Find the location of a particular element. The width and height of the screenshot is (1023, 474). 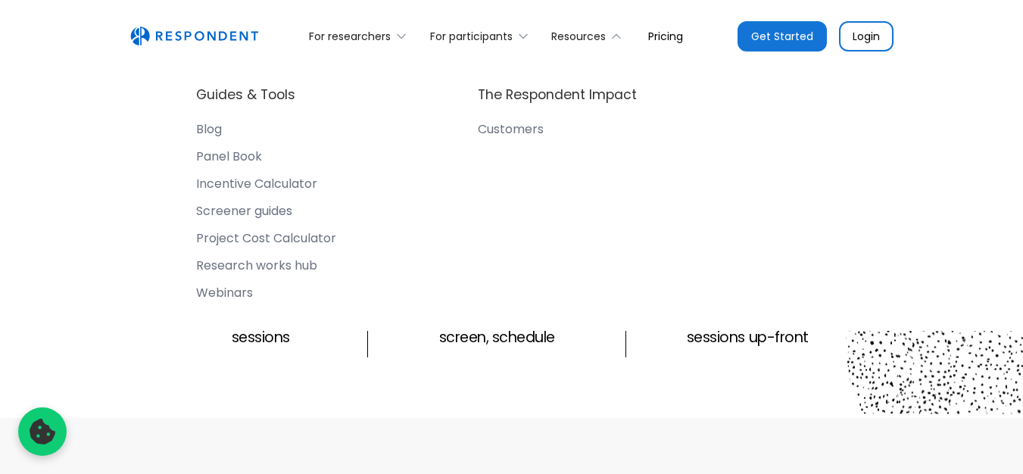

div: Blog is located at coordinates (209, 130).